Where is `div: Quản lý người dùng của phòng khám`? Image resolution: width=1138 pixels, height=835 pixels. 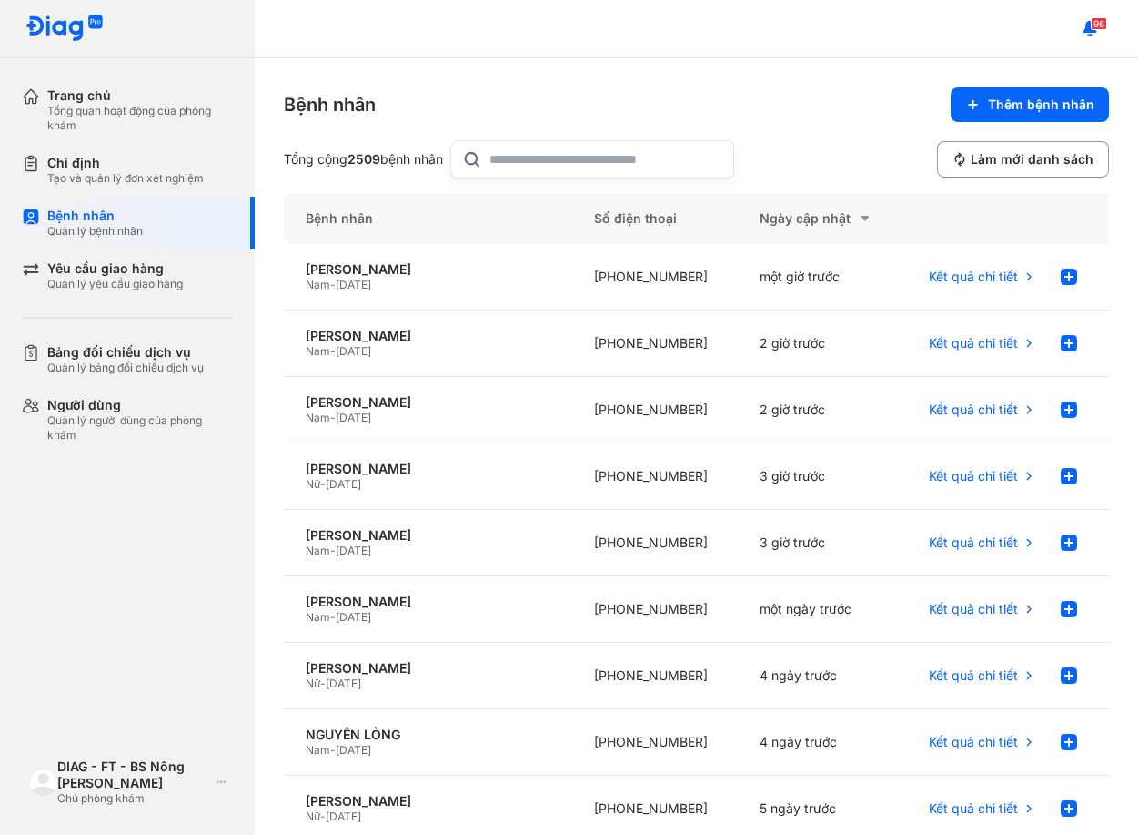
div: Quản lý người dùng của phòng khám is located at coordinates (140, 428).